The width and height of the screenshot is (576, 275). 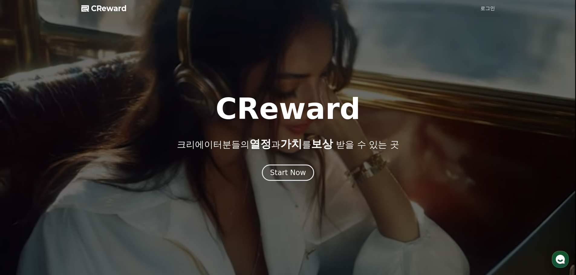 I want to click on span: 열정, so click(x=260, y=144).